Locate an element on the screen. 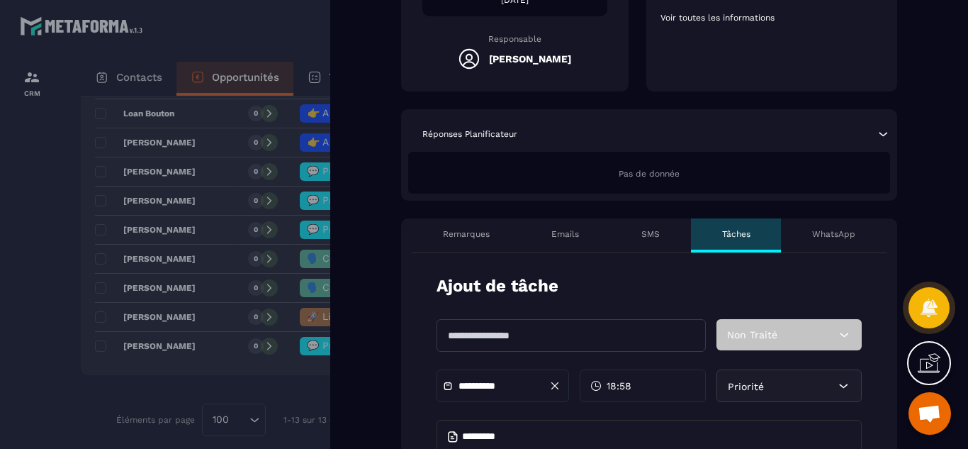 Image resolution: width=968 pixels, height=449 pixels. span: 18:58 is located at coordinates (619, 386).